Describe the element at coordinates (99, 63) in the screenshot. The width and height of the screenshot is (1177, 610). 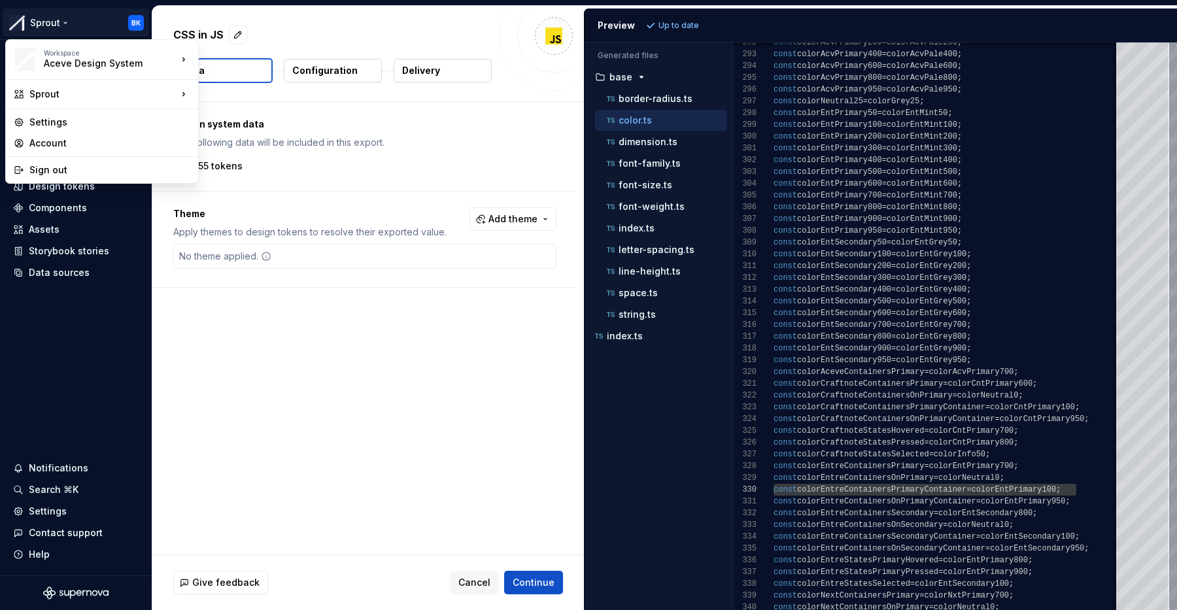
I see `div: Aceve Design System` at that location.